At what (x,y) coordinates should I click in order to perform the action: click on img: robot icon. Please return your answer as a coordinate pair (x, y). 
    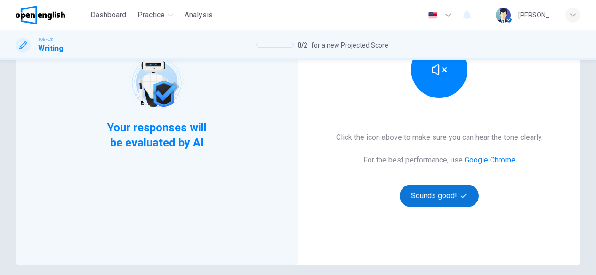
    Looking at the image, I should click on (156, 82).